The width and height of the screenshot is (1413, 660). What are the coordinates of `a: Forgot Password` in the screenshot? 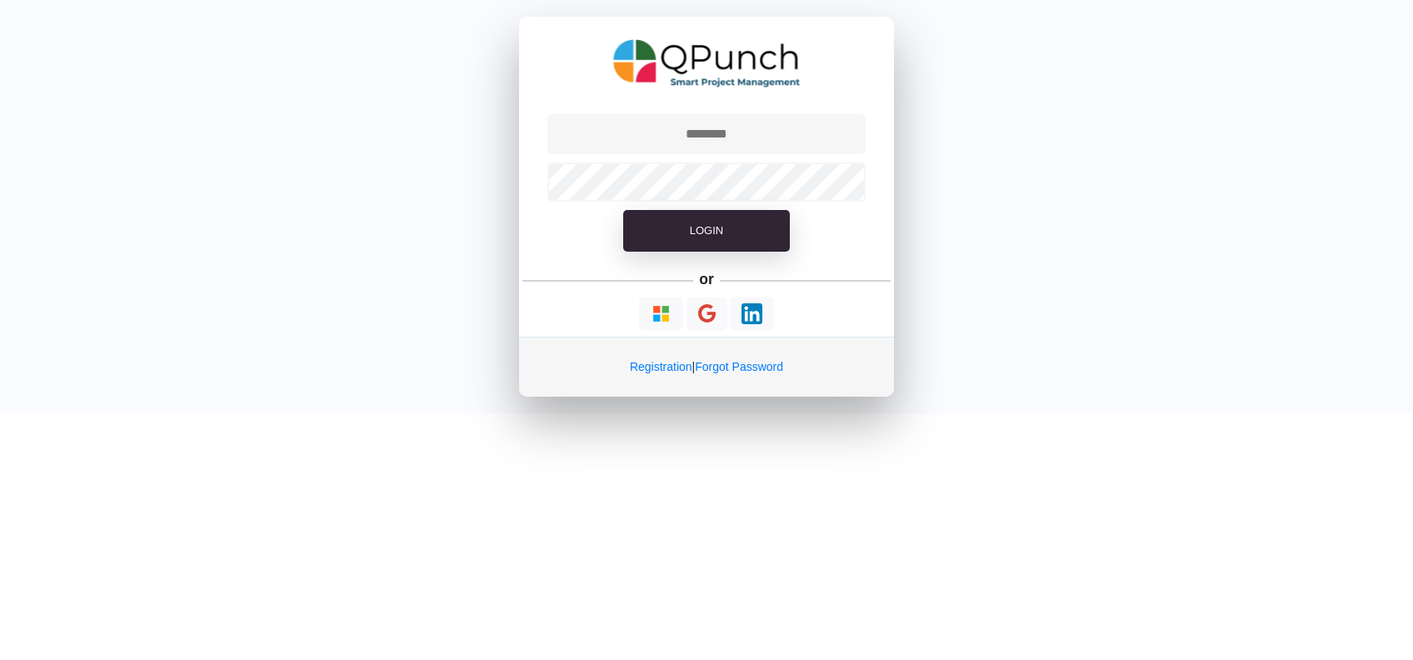 It's located at (739, 367).